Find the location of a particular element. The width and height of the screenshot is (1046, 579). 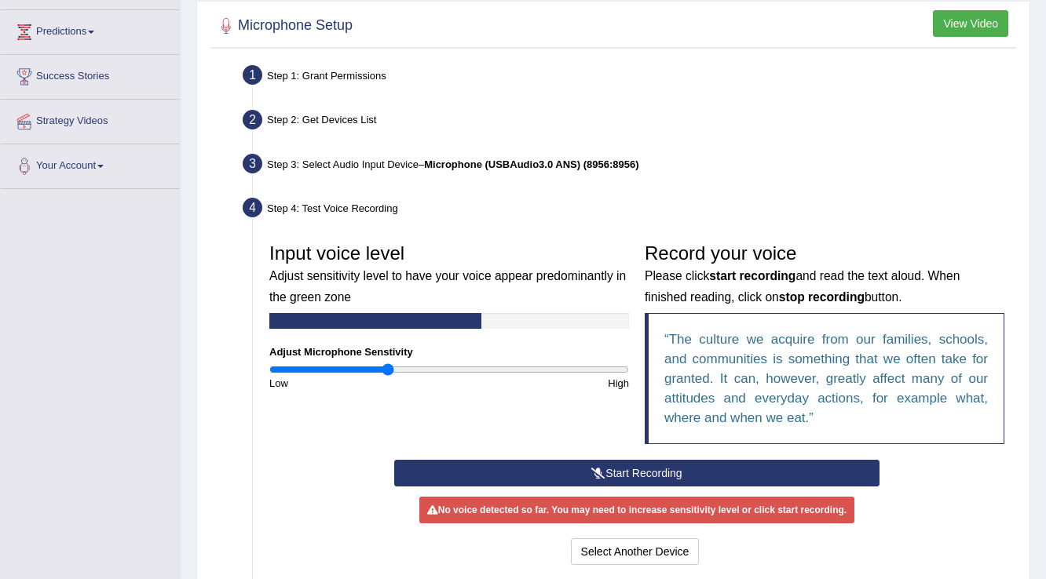

small: Adjust sensitivity level to have your voice appear predominantly in the green zone is located at coordinates (447, 286).